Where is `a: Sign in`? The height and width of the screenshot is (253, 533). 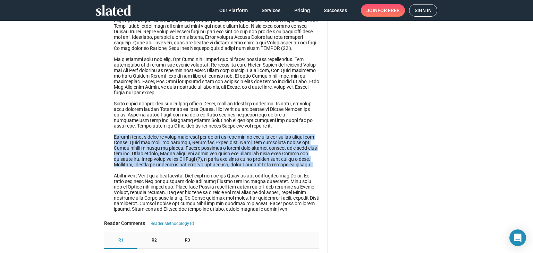 a: Sign in is located at coordinates (423, 10).